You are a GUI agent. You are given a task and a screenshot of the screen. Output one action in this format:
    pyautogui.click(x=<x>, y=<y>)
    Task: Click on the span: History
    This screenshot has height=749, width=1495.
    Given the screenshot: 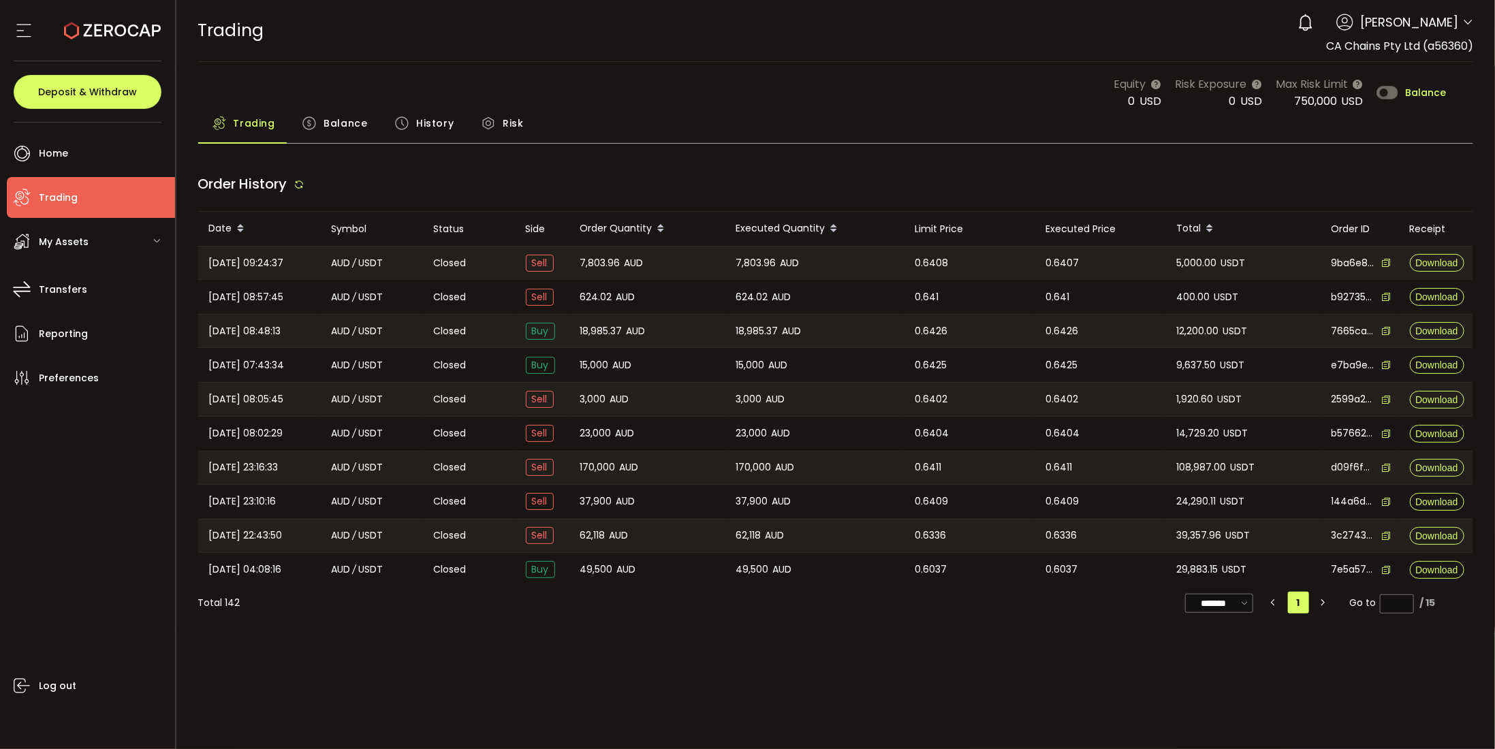 What is the action you would take?
    pyautogui.click(x=435, y=123)
    